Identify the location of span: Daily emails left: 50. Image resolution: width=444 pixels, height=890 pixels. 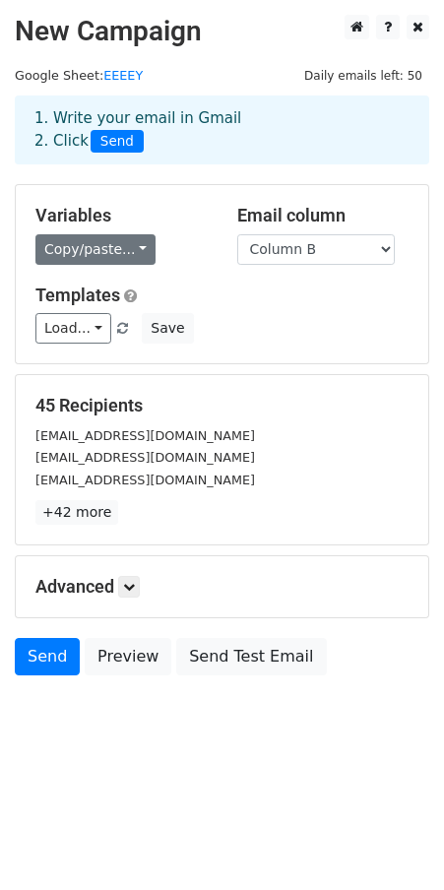
(363, 76).